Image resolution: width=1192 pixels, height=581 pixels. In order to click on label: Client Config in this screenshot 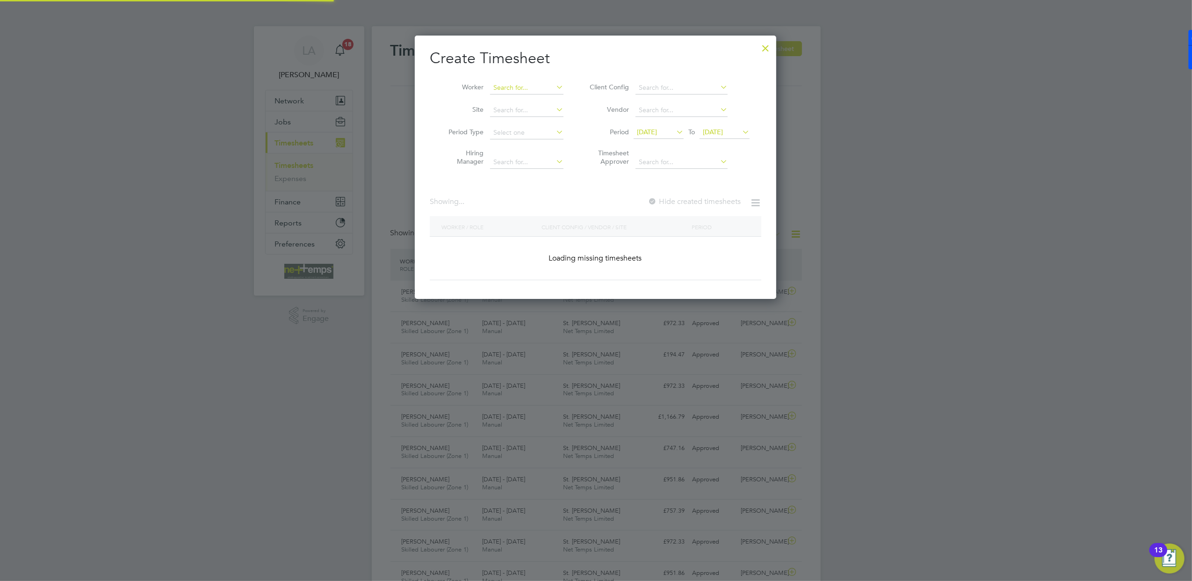, I will do `click(608, 87)`.